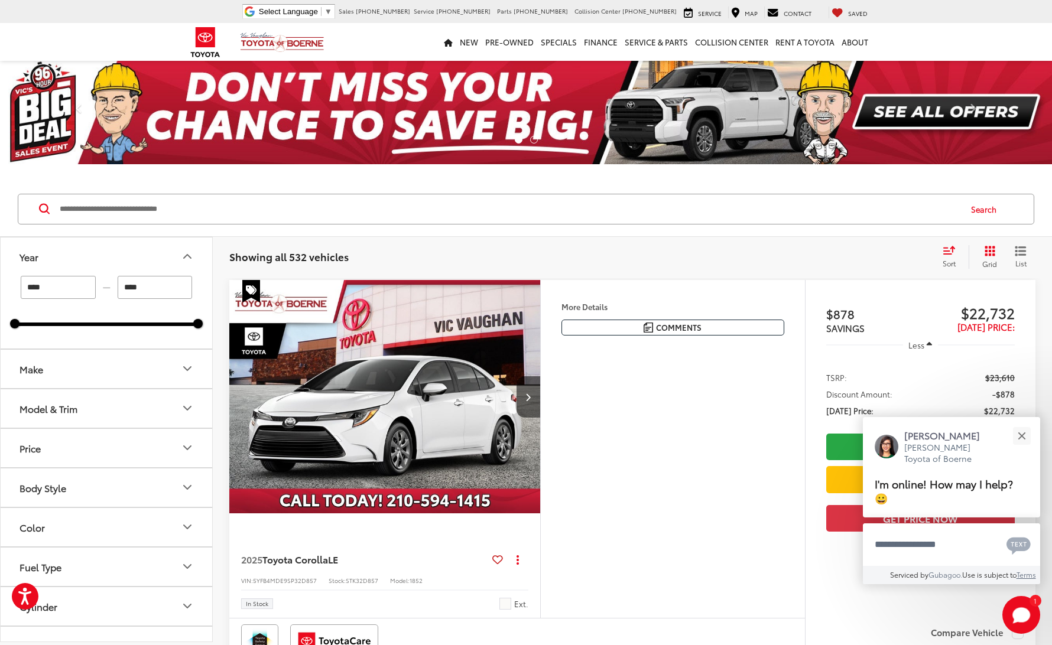 The width and height of the screenshot is (1052, 645). Describe the element at coordinates (797, 13) in the screenshot. I see `span: Contact` at that location.